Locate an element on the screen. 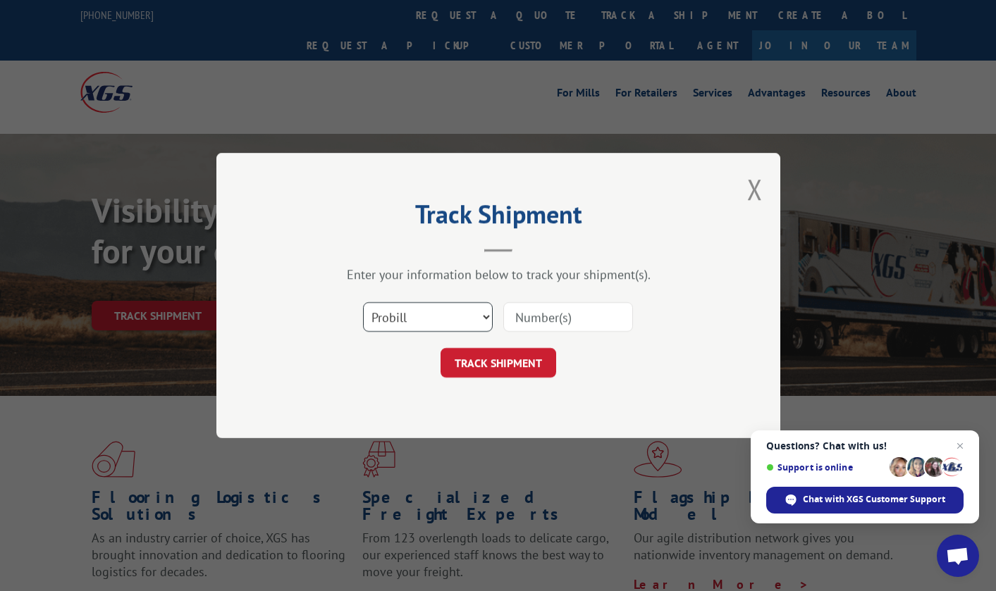  input: Number(s) is located at coordinates (568, 317).